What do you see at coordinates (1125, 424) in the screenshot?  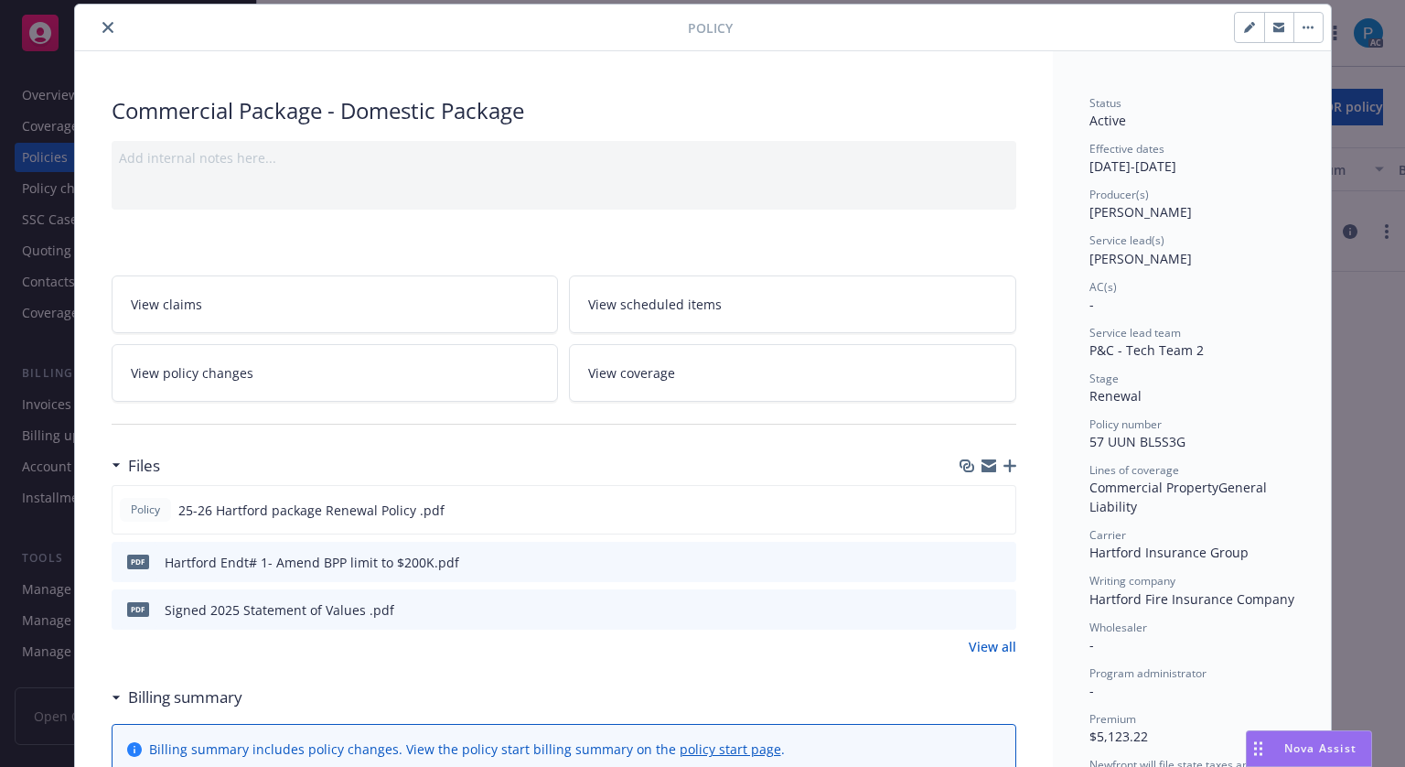 I see `span: Policy number` at bounding box center [1125, 424].